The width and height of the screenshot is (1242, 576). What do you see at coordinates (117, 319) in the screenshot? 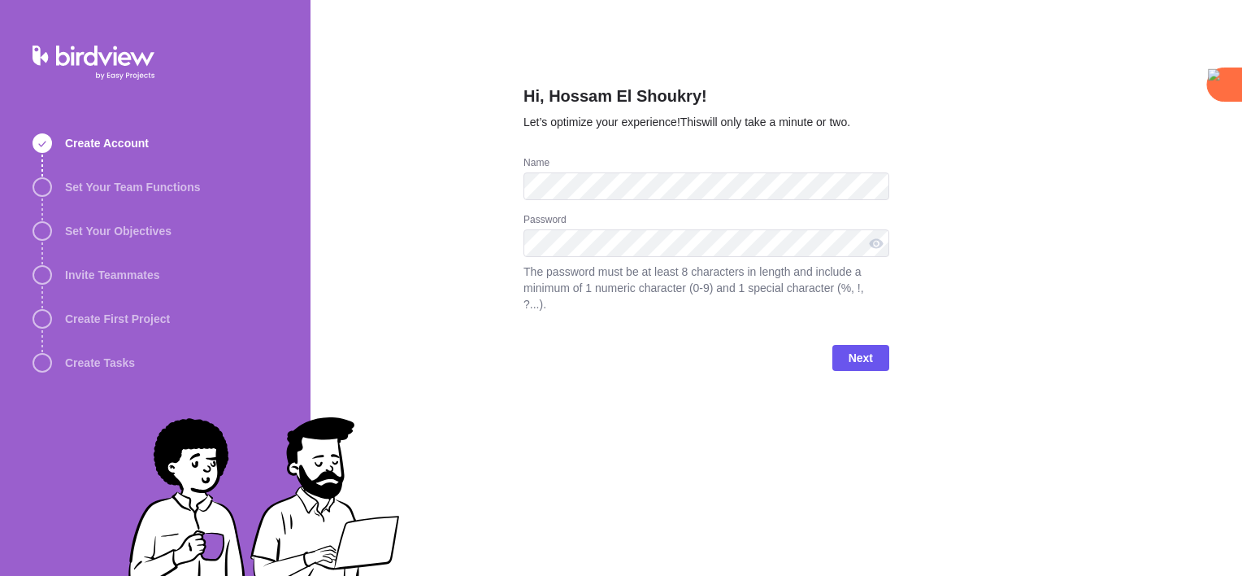
I see `span: Create First Project` at bounding box center [117, 319].